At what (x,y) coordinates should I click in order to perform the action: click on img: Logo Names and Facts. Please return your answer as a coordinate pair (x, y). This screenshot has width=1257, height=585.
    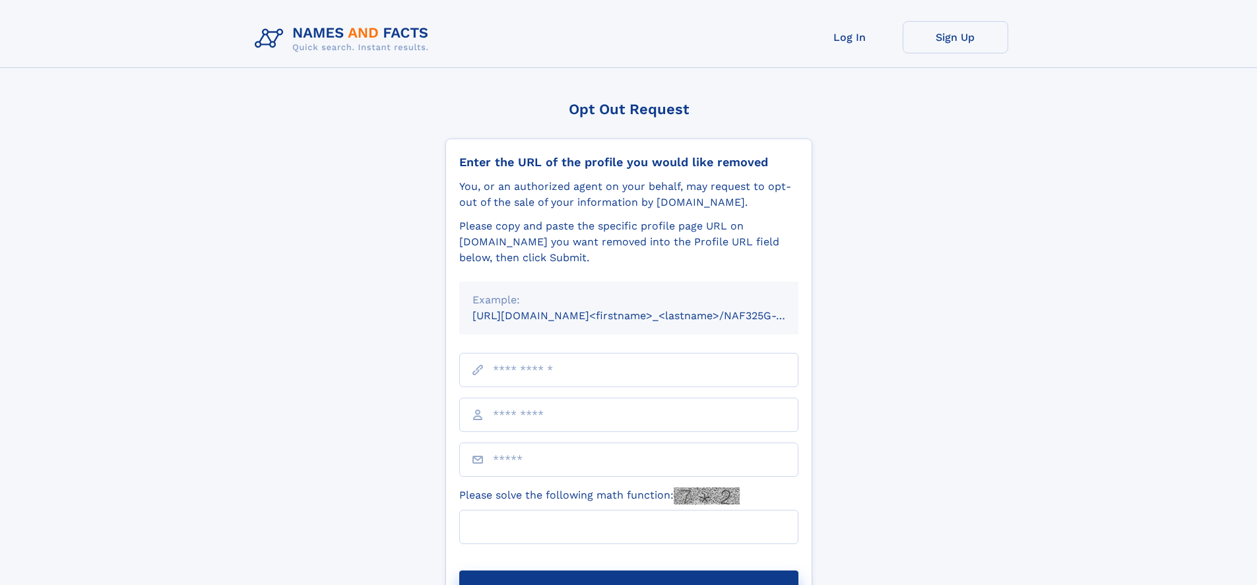
    Looking at the image, I should click on (345, 39).